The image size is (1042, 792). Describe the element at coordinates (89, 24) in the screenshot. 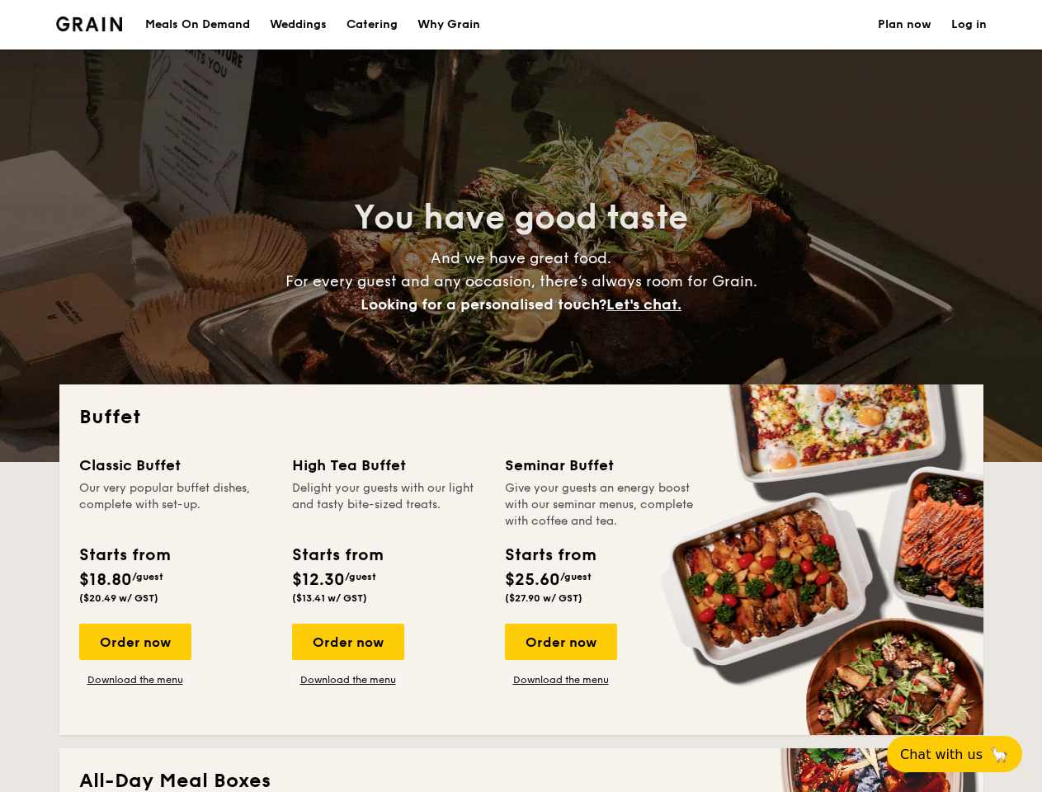

I see `a: Logotype` at that location.